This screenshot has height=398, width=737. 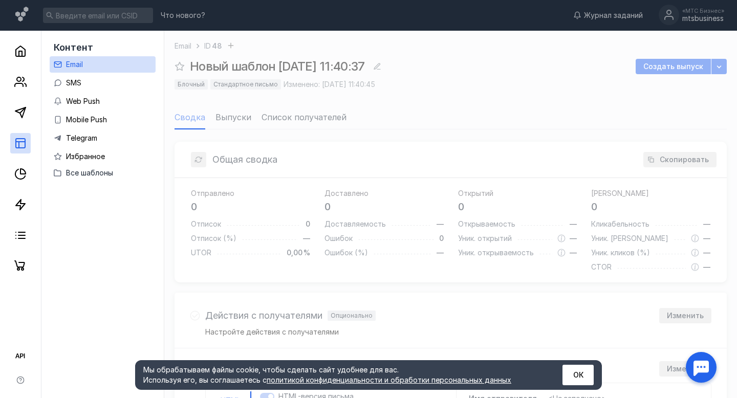 What do you see at coordinates (608, 15) in the screenshot?
I see `a: Журнал заданий` at bounding box center [608, 15].